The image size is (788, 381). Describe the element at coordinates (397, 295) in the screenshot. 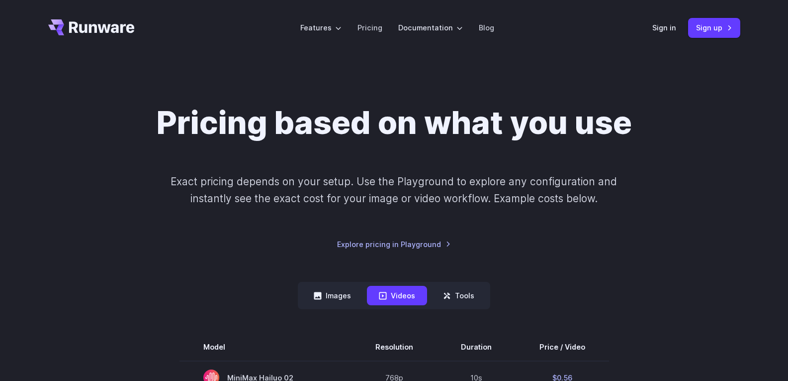

I see `button: Videos` at that location.